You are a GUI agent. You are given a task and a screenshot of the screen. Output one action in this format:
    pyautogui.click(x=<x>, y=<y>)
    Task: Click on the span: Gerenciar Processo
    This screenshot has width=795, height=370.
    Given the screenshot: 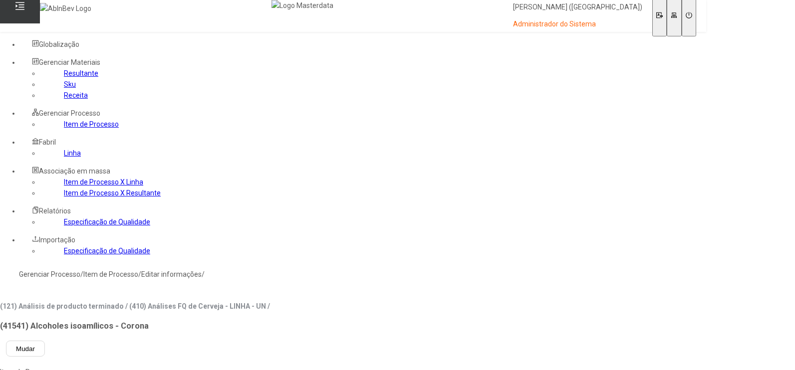 What is the action you would take?
    pyautogui.click(x=69, y=113)
    